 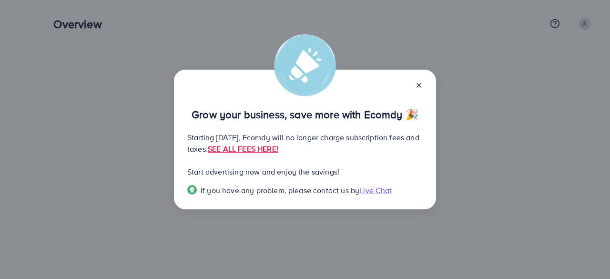 What do you see at coordinates (243, 149) in the screenshot?
I see `a: SEE ALL FEES HERE!` at bounding box center [243, 149].